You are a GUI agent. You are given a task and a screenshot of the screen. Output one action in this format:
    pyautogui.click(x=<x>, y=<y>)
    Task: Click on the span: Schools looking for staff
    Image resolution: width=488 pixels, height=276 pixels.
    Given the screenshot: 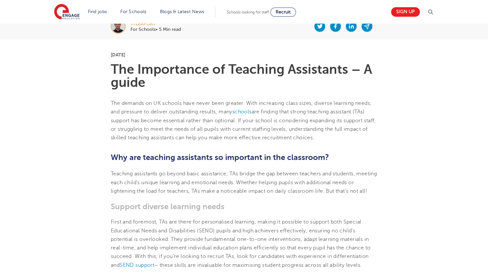 What is the action you would take?
    pyautogui.click(x=248, y=12)
    